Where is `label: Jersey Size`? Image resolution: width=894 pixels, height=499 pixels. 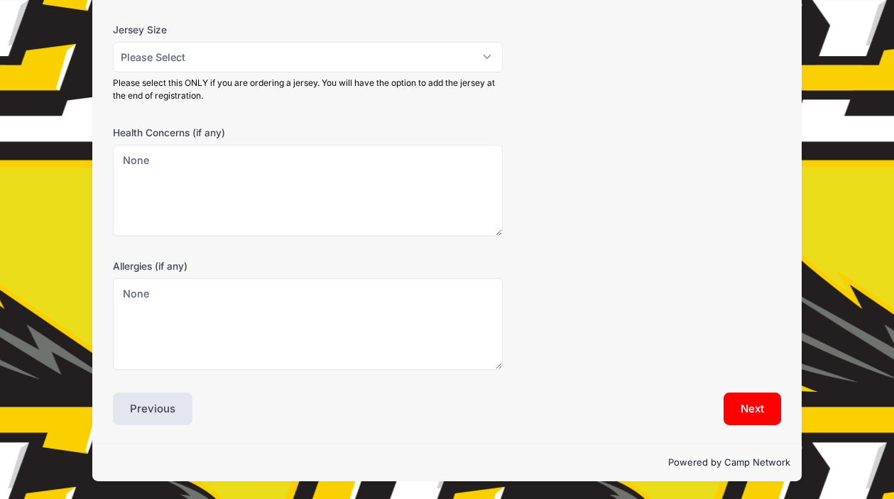
label: Jersey Size is located at coordinates (224, 30).